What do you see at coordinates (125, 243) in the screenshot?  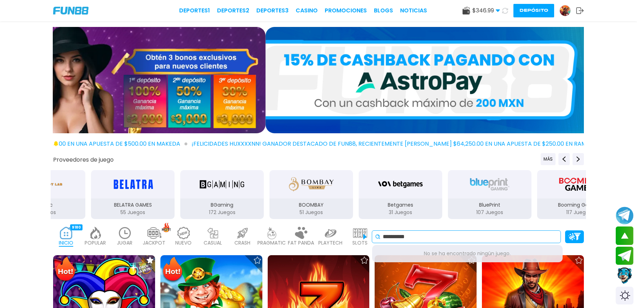 I see `p: JUGAR` at bounding box center [125, 243].